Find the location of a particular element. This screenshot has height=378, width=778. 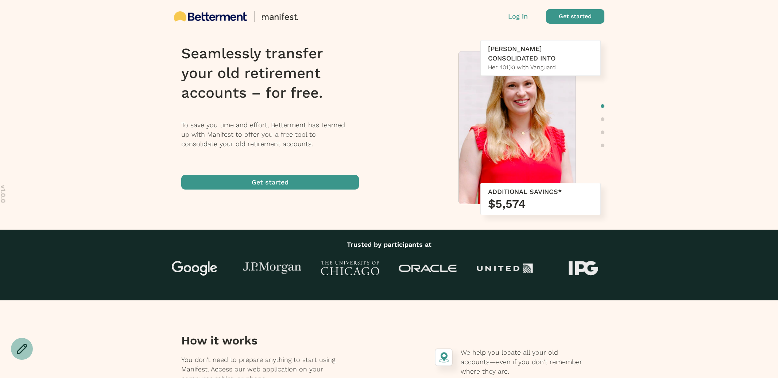

img: vendor logo is located at coordinates (210, 16).